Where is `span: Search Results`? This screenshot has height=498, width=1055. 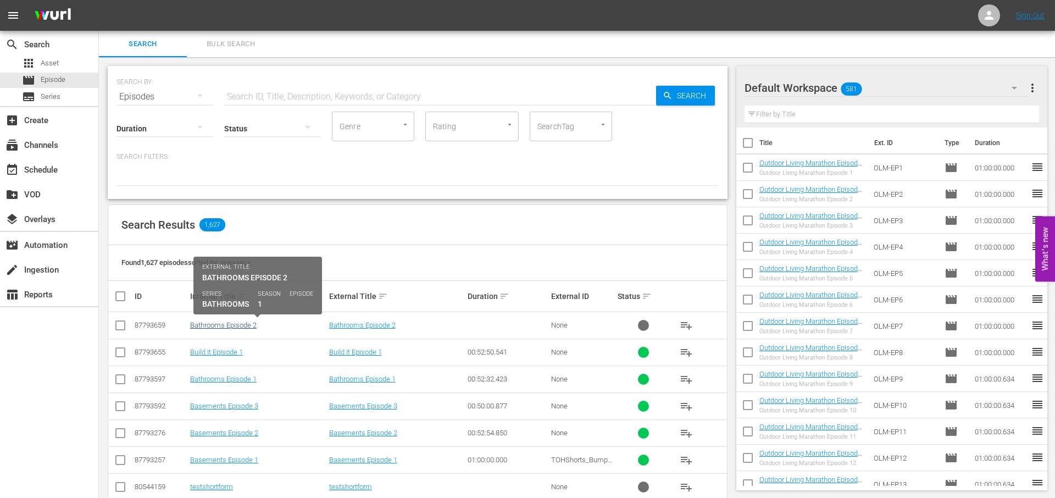
span: Search Results is located at coordinates (158, 225).